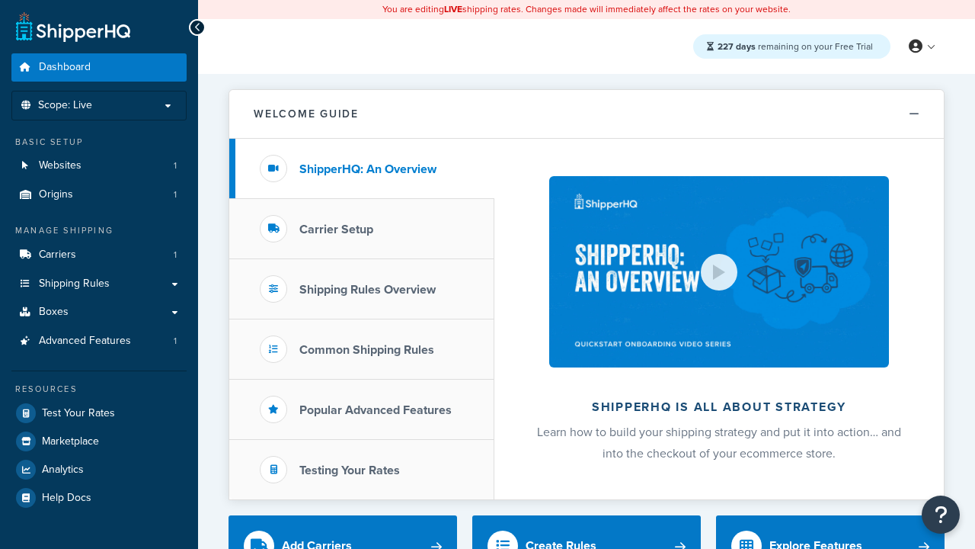 This screenshot has height=549, width=975. I want to click on span: Help Docs, so click(66, 497).